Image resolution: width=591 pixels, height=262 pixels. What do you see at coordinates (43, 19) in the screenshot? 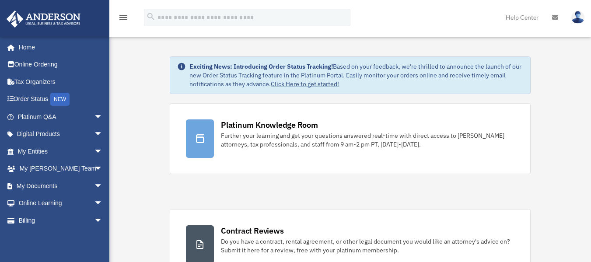
I see `img: Anderson Advisors Platinum Portal` at bounding box center [43, 19].